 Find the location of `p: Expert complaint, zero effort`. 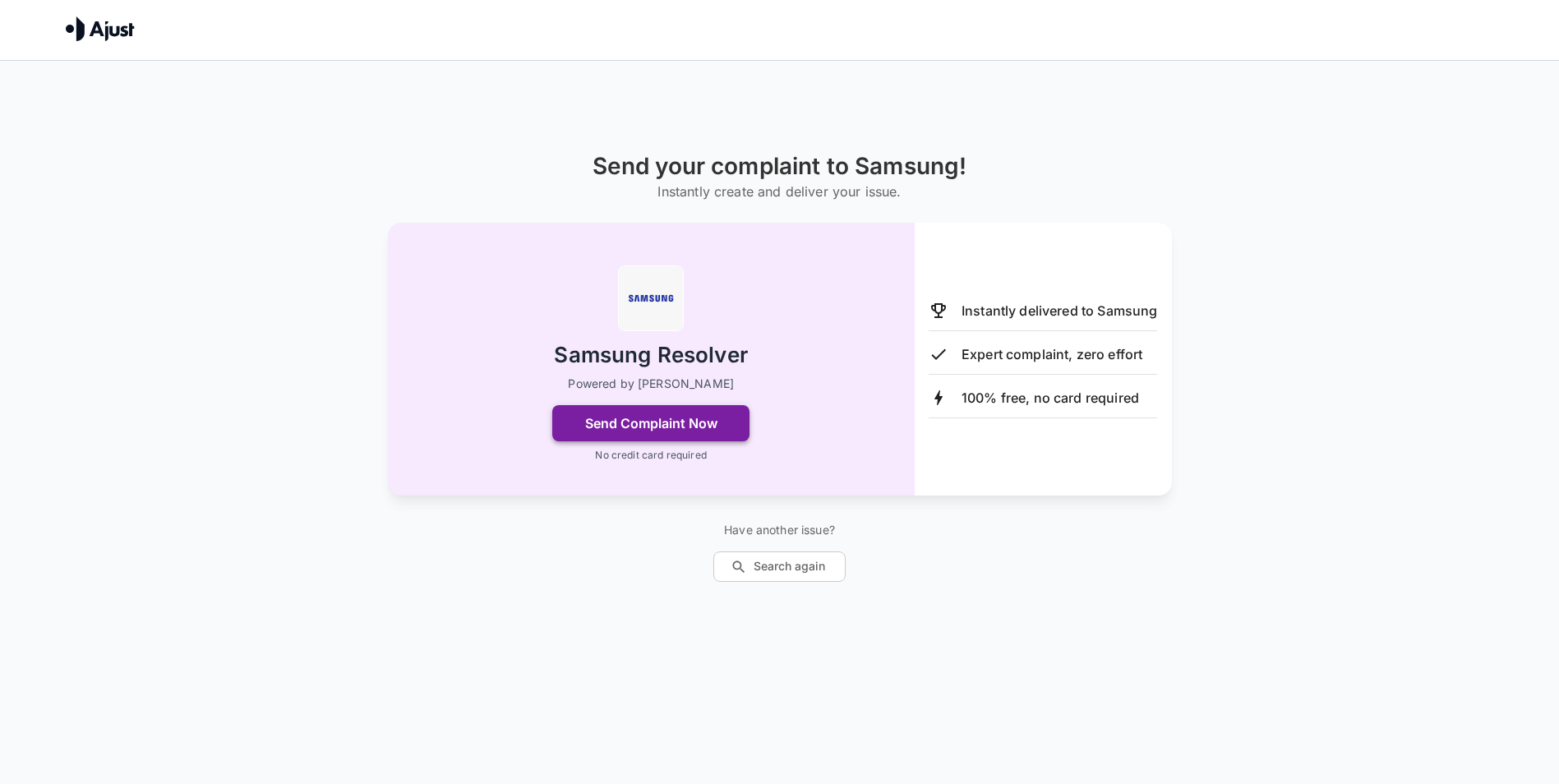

p: Expert complaint, zero effort is located at coordinates (1052, 354).